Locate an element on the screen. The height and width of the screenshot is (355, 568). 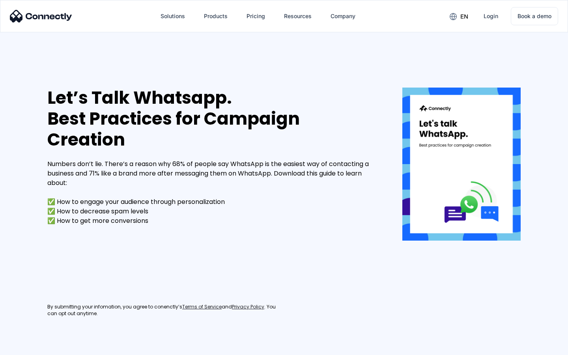
img: Connectly Logo is located at coordinates (41, 16).